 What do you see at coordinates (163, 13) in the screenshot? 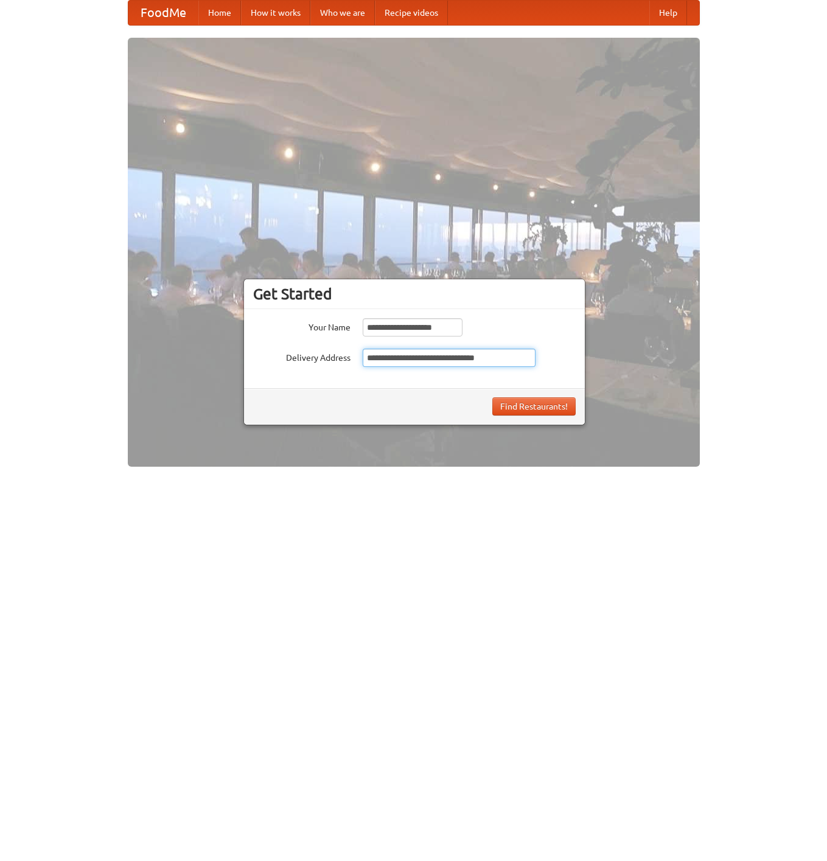
I see `a: FoodMe` at bounding box center [163, 13].